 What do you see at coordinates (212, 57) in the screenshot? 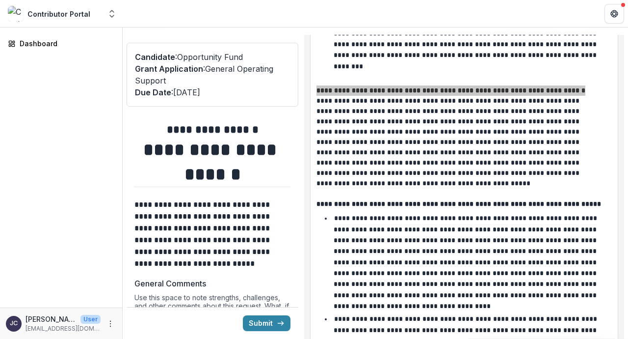
I see `p: : Opportunity Fund` at bounding box center [212, 57].